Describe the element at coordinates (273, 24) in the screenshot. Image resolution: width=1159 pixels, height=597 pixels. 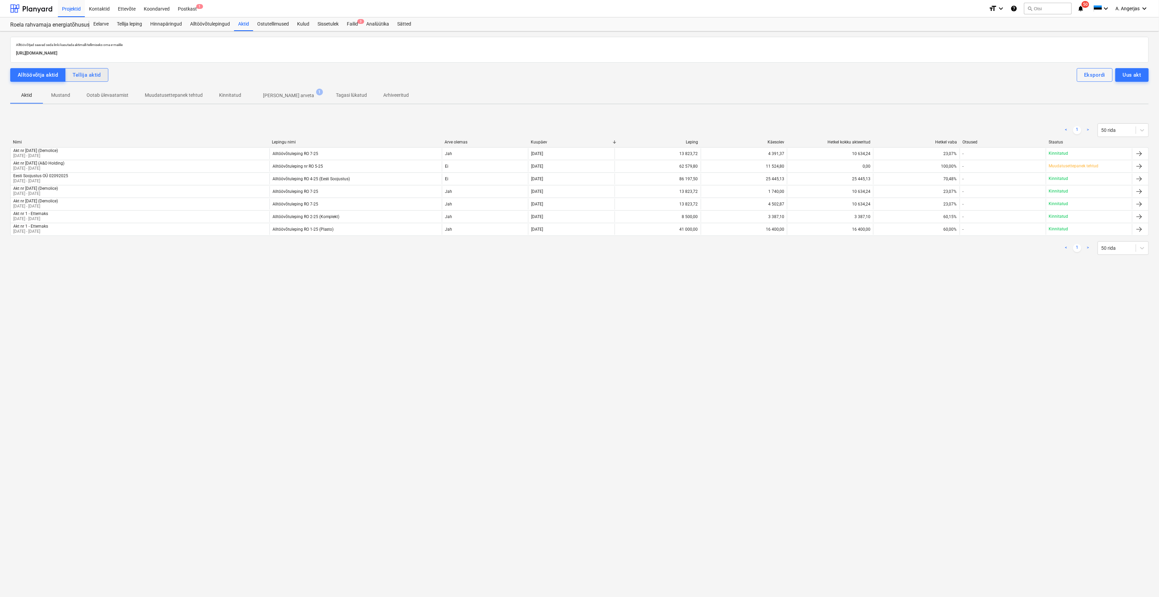
I see `a: Ostutellimused` at that location.